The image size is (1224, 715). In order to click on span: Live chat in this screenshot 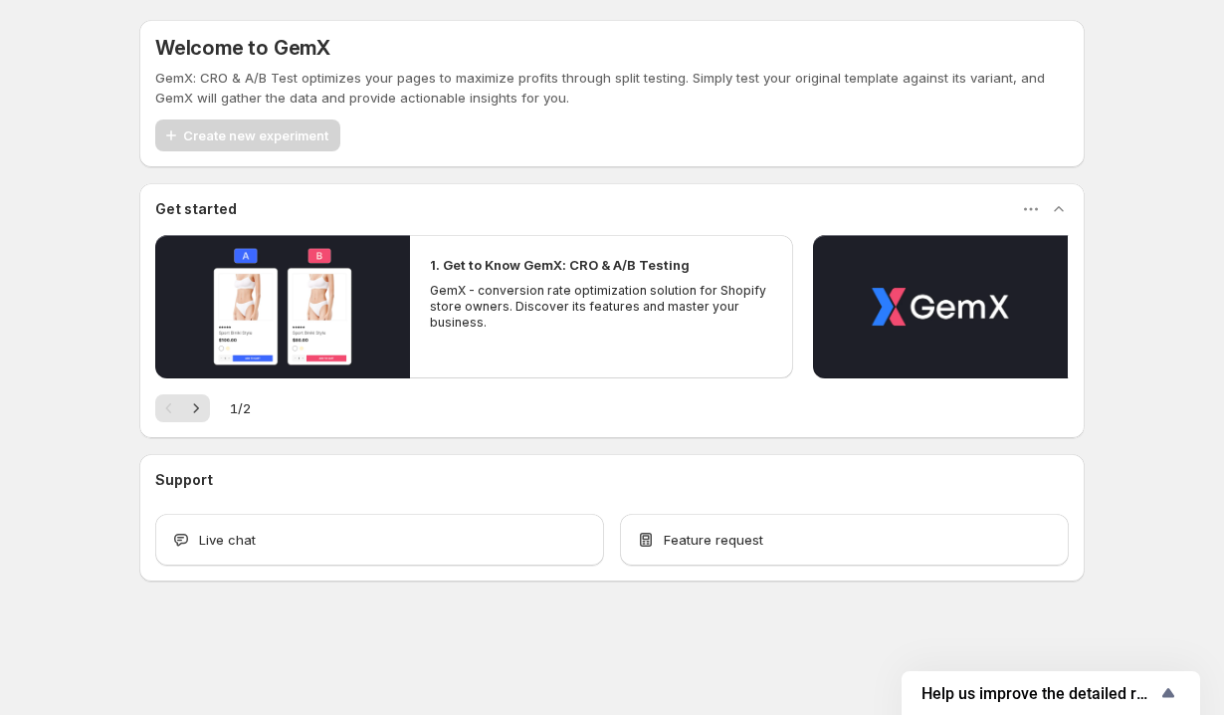, I will do `click(227, 539)`.